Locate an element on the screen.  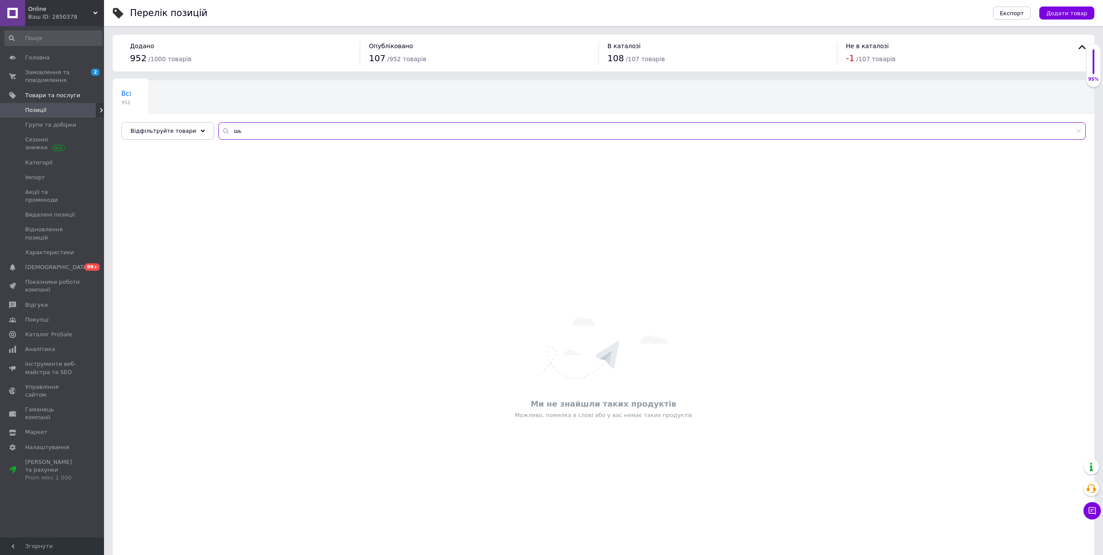
span: 108 is located at coordinates (616, 58).